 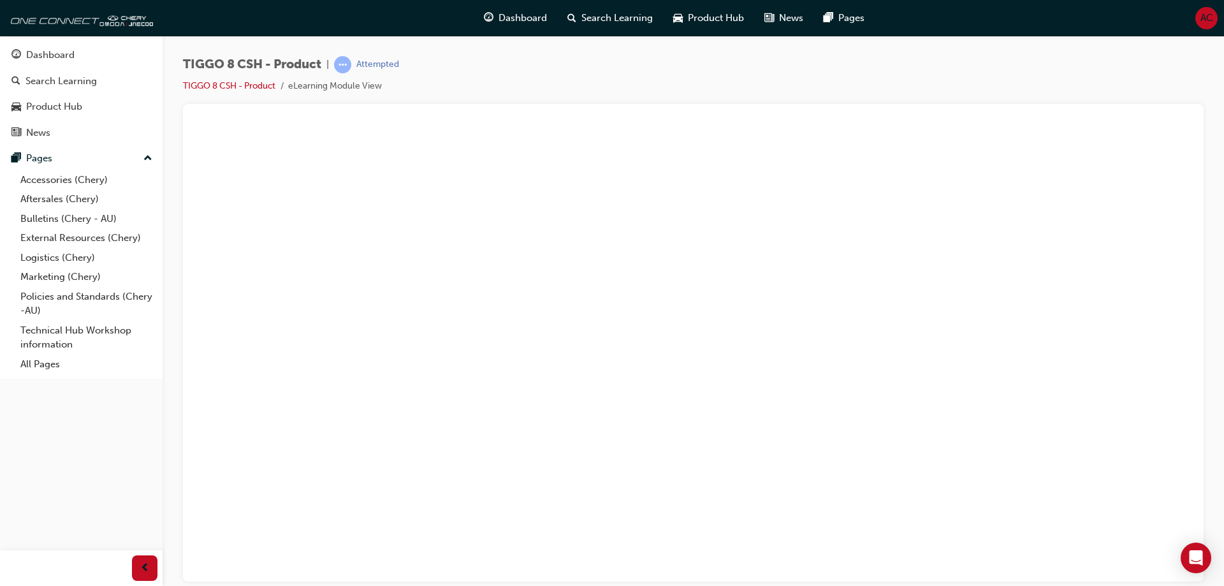 What do you see at coordinates (229, 85) in the screenshot?
I see `a: TIGGO 8 CSH - Product` at bounding box center [229, 85].